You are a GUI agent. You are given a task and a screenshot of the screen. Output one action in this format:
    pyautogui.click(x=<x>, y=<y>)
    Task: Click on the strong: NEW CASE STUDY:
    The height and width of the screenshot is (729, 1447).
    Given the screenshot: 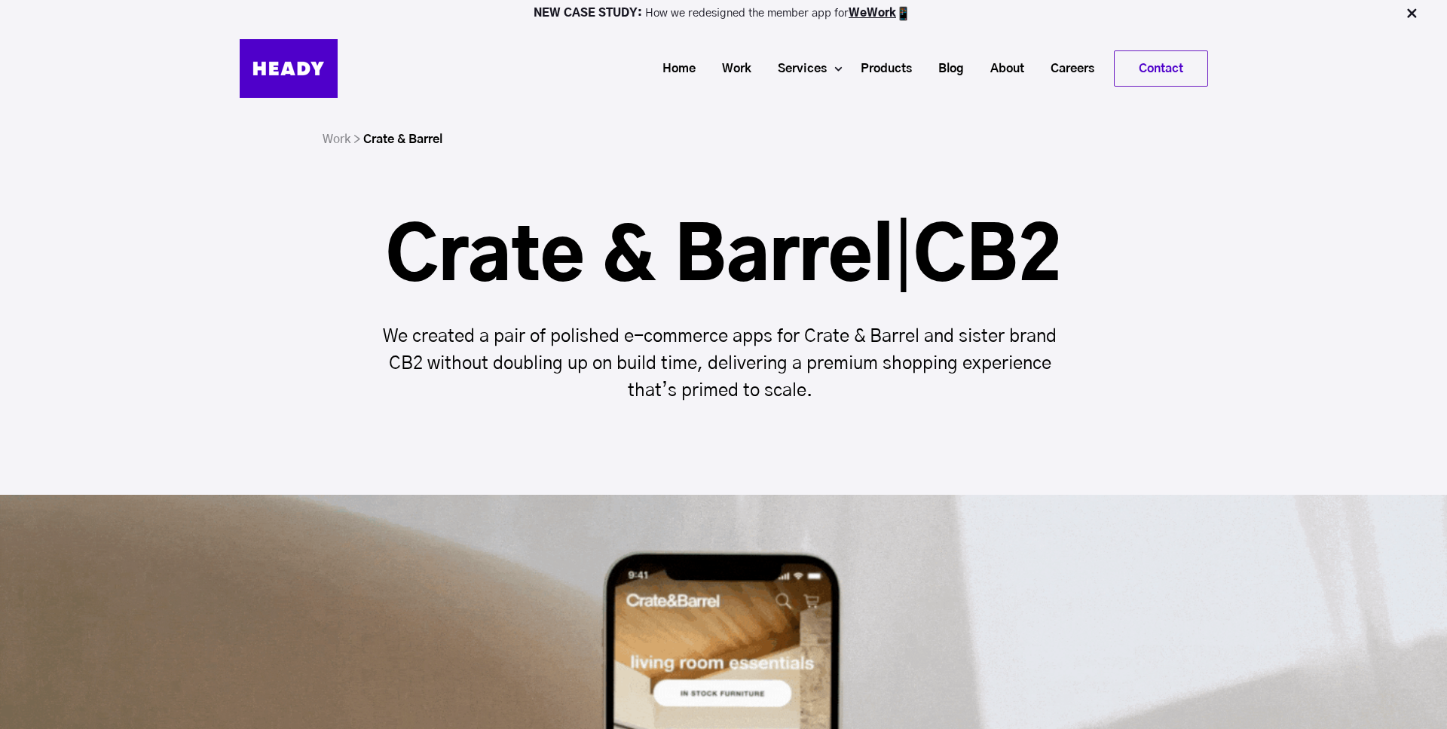 What is the action you would take?
    pyautogui.click(x=589, y=13)
    